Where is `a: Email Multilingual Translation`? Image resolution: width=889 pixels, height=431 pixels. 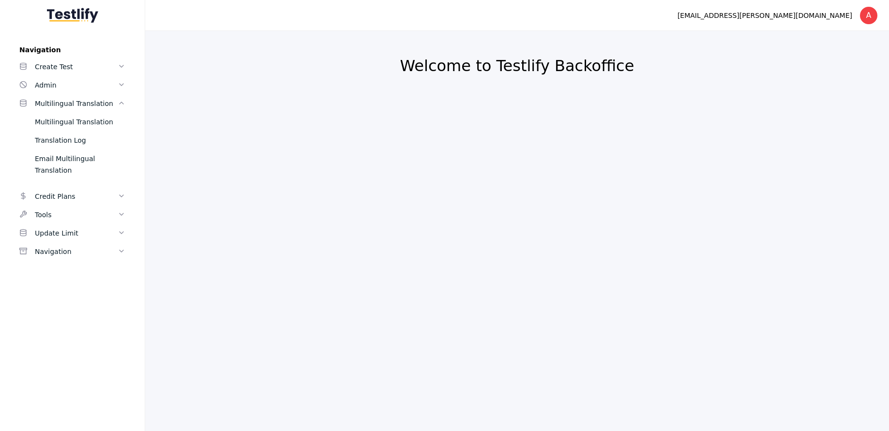 a: Email Multilingual Translation is located at coordinates (72, 165).